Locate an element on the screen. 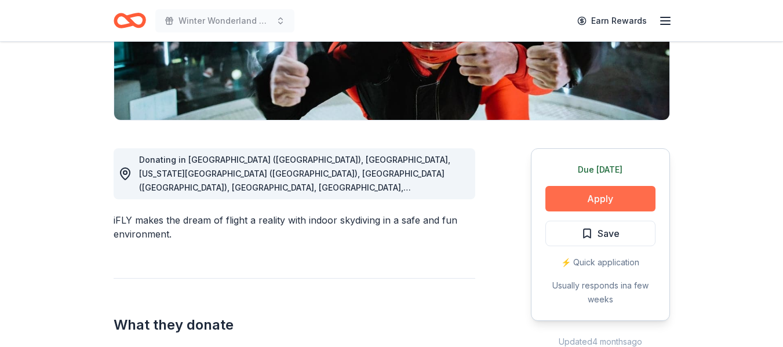 This screenshot has height=347, width=783. div: iFLY makes the dream of flight a reality with indoor skydiving in a safe and fun environment. is located at coordinates (295, 227).